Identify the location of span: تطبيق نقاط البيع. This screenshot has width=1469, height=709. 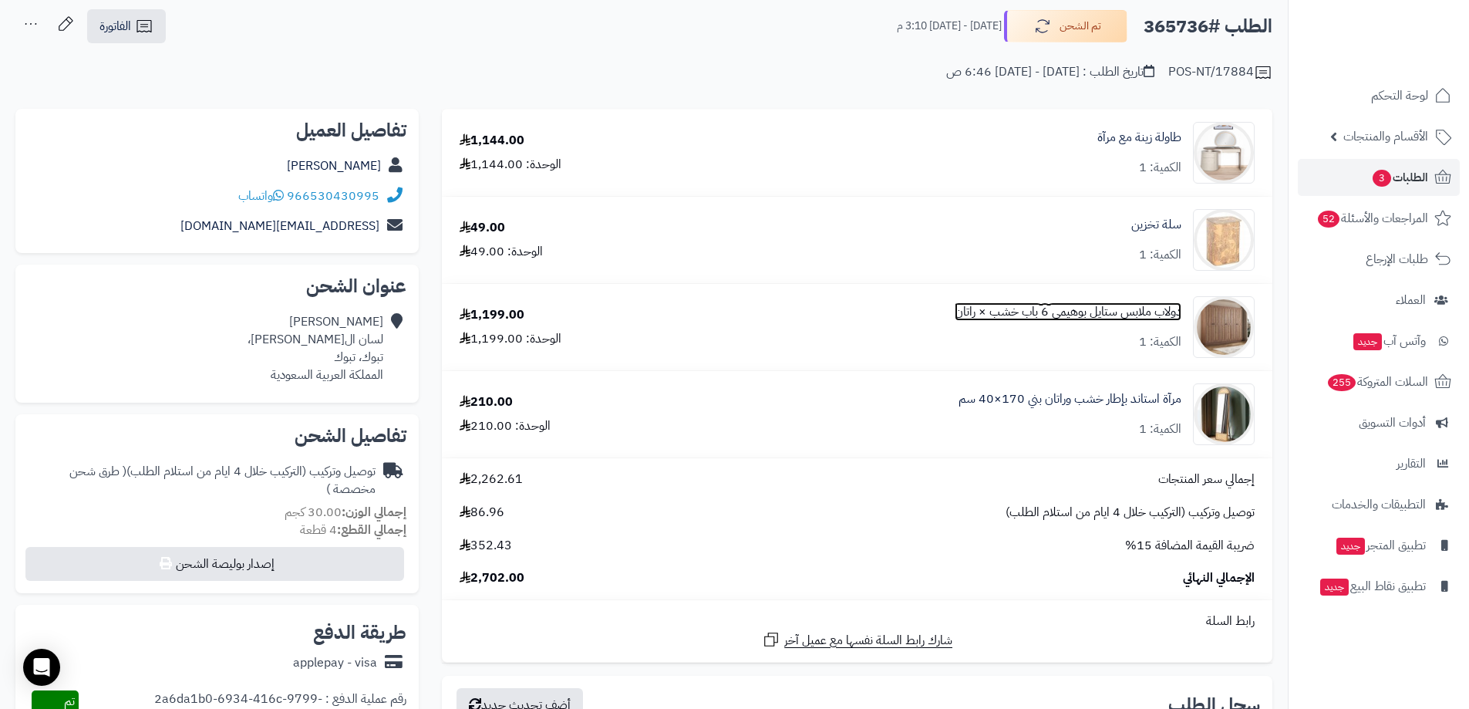
(1372, 586).